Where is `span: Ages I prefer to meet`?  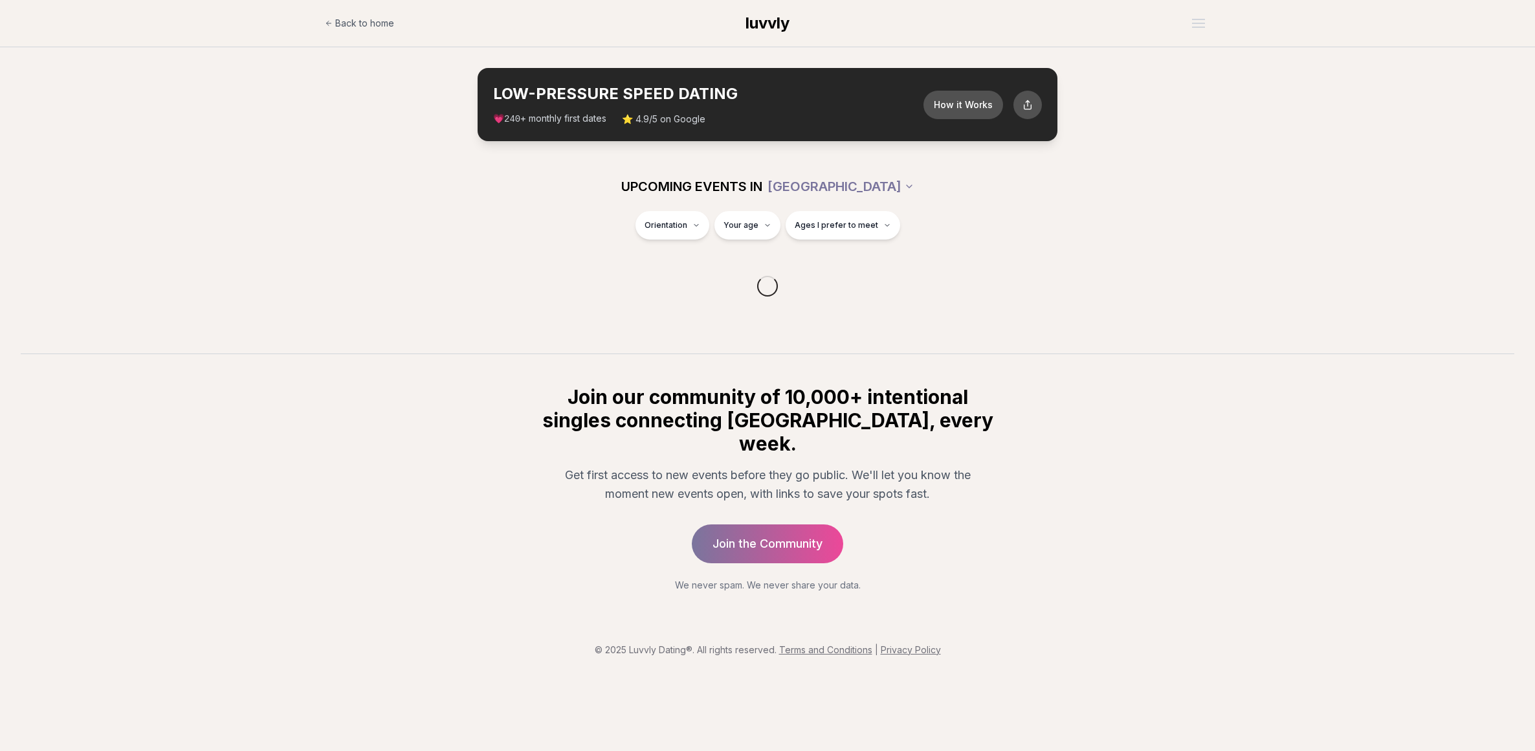
span: Ages I prefer to meet is located at coordinates (836, 225).